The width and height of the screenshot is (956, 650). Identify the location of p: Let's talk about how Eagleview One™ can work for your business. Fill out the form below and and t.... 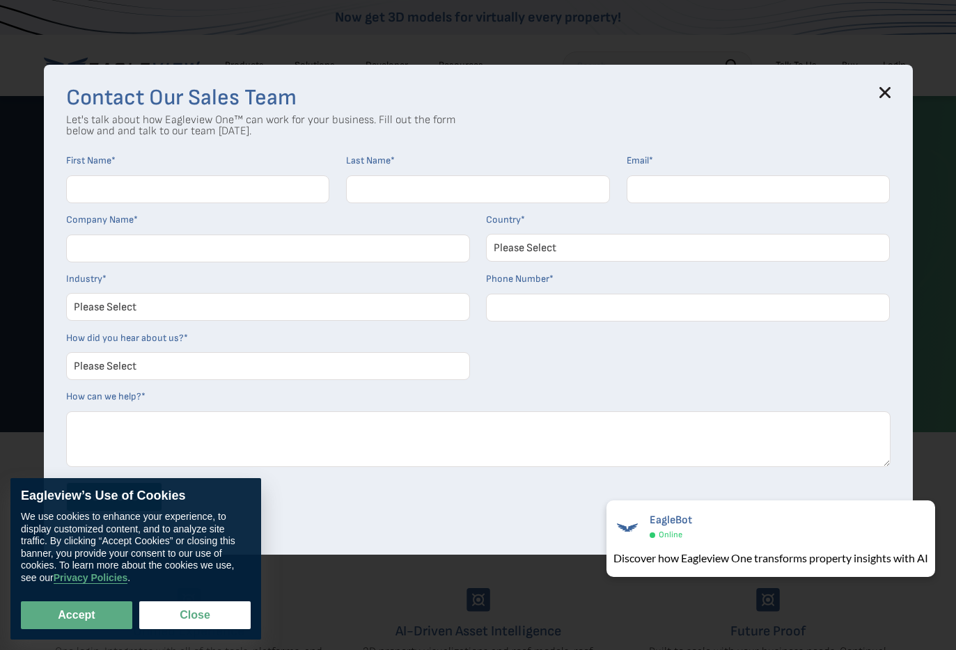
(261, 126).